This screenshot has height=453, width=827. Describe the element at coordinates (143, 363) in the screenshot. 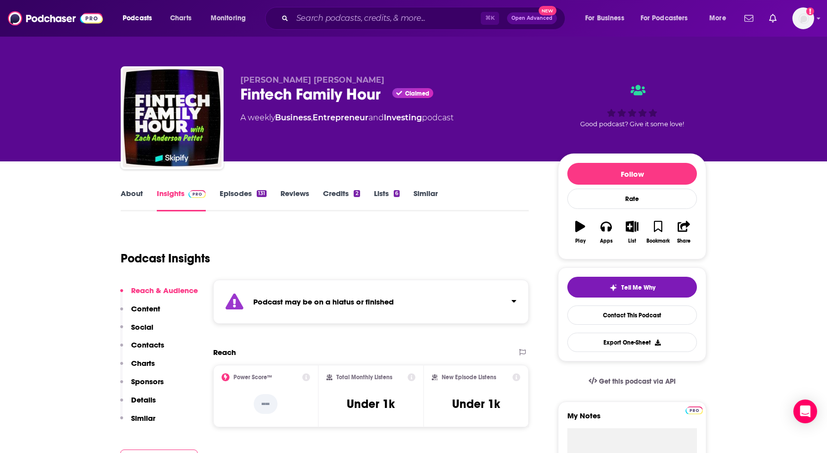

I see `p: Charts` at that location.